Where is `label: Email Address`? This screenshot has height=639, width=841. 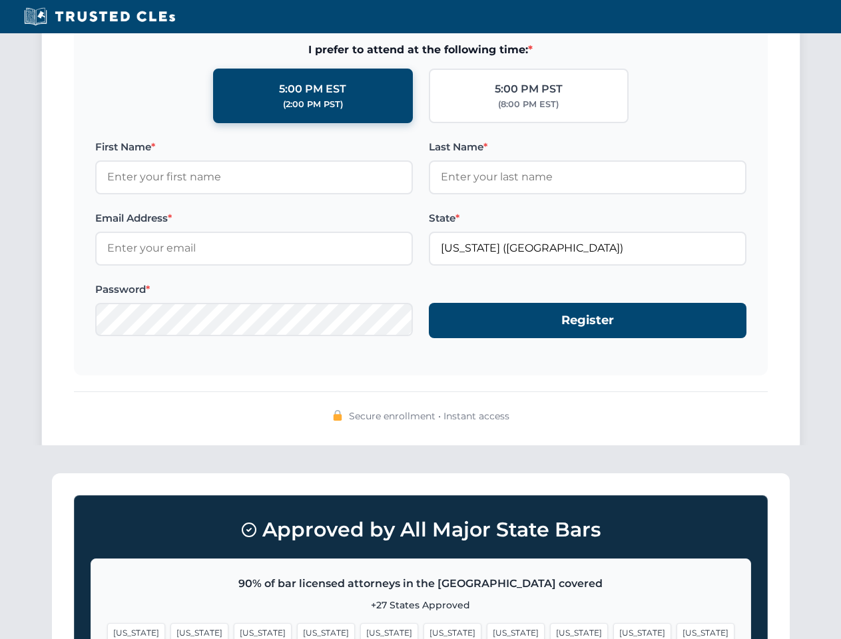
label: Email Address is located at coordinates (254, 218).